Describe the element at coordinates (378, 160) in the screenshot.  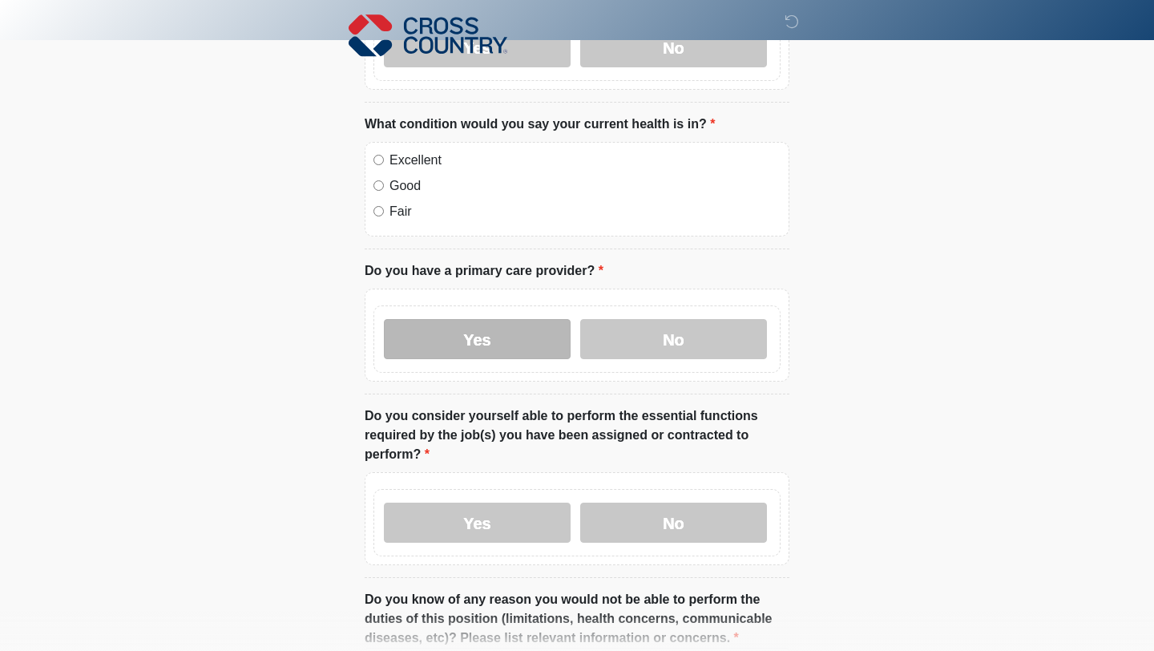
I see `input: Excellent` at that location.